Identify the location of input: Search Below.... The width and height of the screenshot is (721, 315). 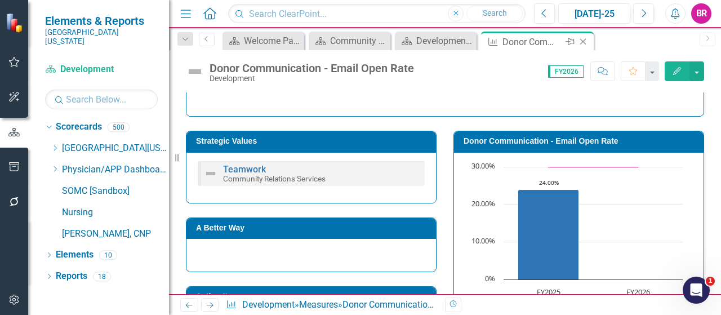
(101, 99).